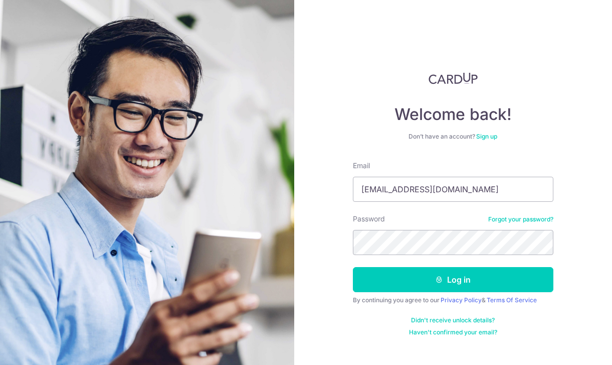  I want to click on a: Sign up, so click(487, 136).